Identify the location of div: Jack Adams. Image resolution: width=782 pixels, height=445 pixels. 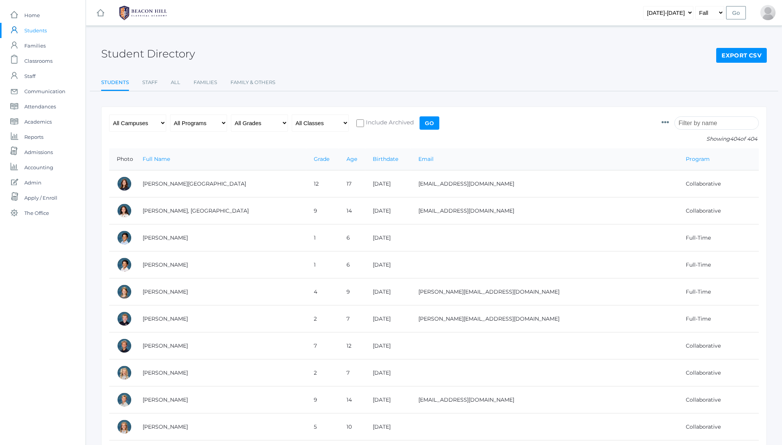
(124, 319).